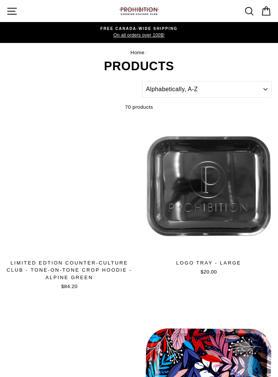 The image size is (278, 377). I want to click on nav: breadcrumbs, so click(139, 53).